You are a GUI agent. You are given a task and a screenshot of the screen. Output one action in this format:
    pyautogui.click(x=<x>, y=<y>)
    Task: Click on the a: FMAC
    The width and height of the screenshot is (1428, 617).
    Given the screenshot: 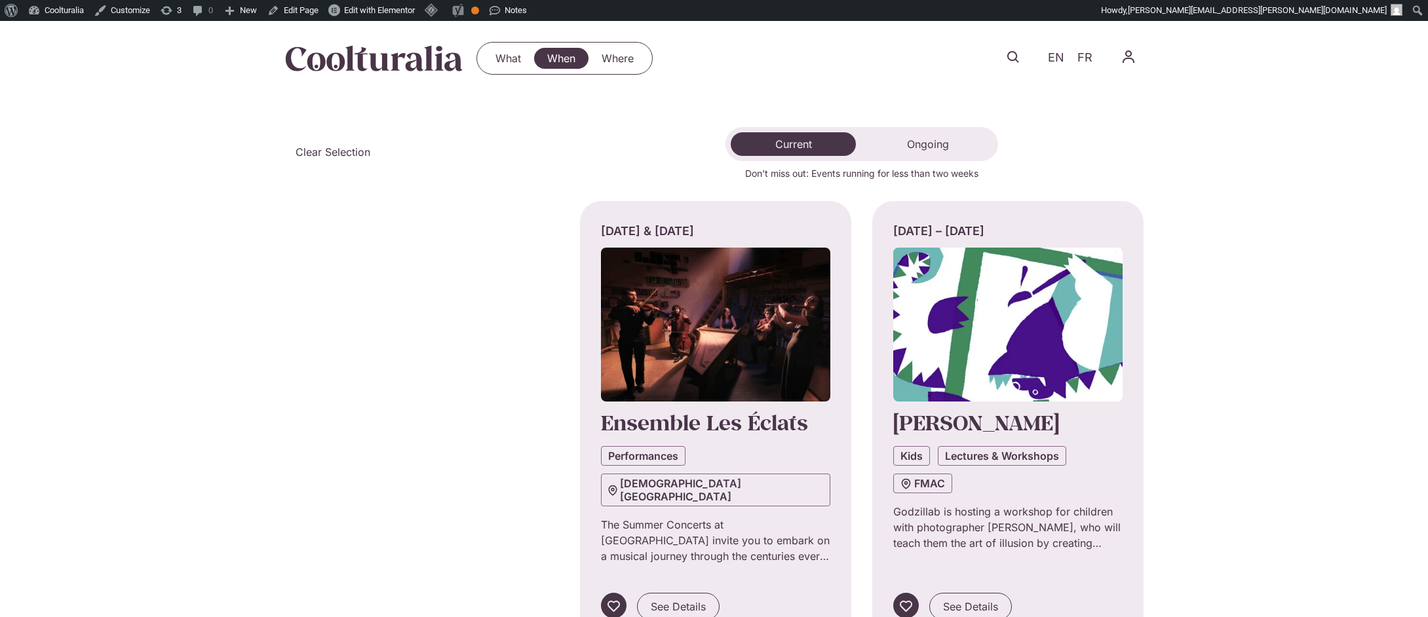 What is the action you would take?
    pyautogui.click(x=923, y=484)
    